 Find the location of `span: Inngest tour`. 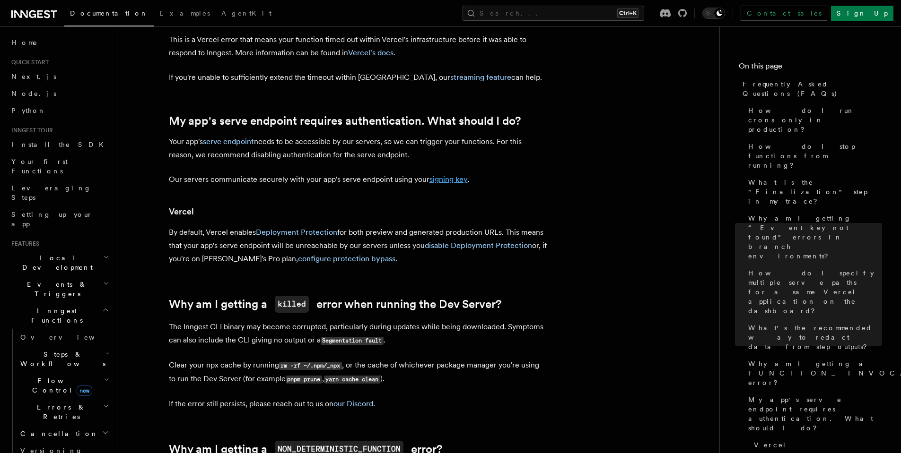

span: Inngest tour is located at coordinates (30, 130).